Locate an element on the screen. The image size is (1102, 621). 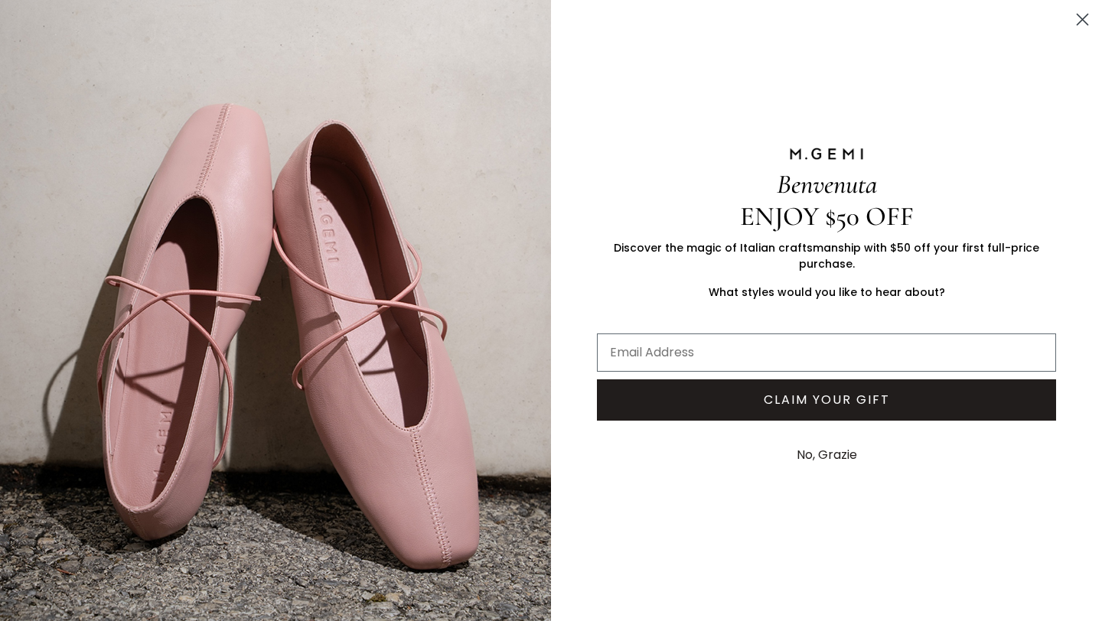
span: Discover the magic of Italian craftsmanship with $50 off your first full-price purchase. is located at coordinates (827, 256).